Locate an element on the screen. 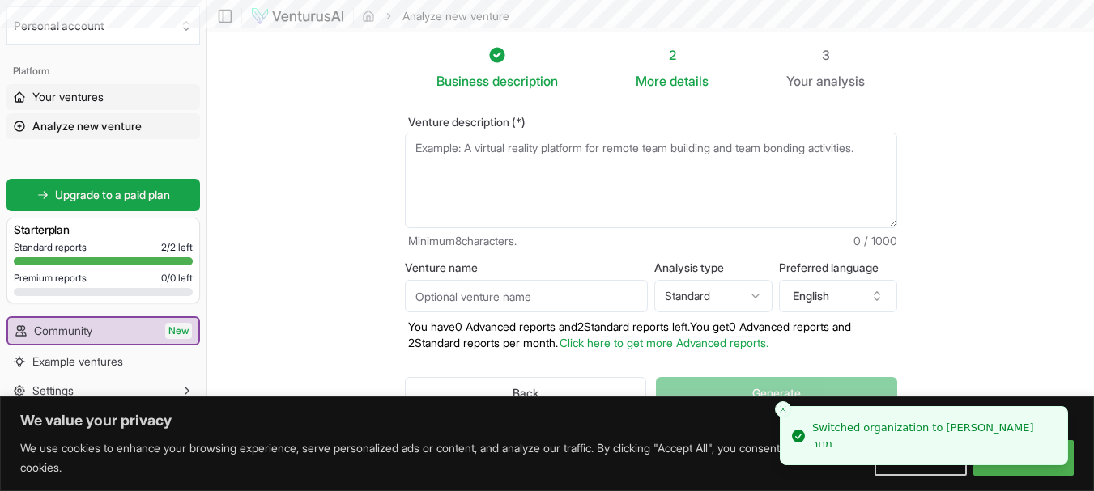 The image size is (1094, 491). span: details is located at coordinates (689, 81).